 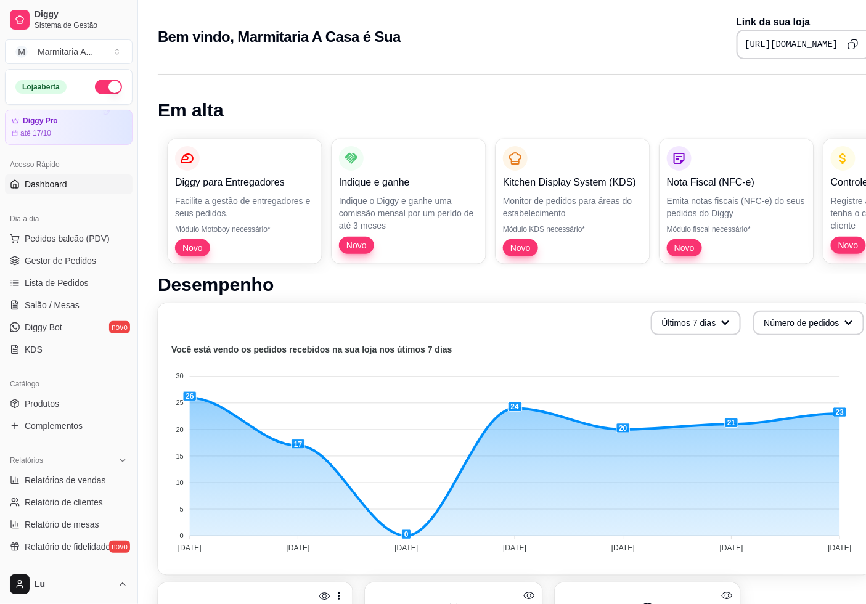 What do you see at coordinates (60, 261) in the screenshot?
I see `span: Gestor de Pedidos` at bounding box center [60, 261].